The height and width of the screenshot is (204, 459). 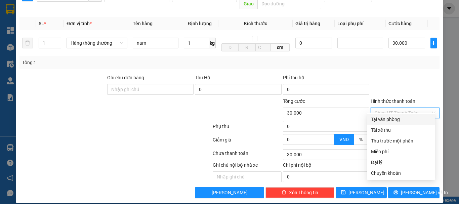 What do you see at coordinates (41, 24) in the screenshot?
I see `span: SL` at bounding box center [41, 24].